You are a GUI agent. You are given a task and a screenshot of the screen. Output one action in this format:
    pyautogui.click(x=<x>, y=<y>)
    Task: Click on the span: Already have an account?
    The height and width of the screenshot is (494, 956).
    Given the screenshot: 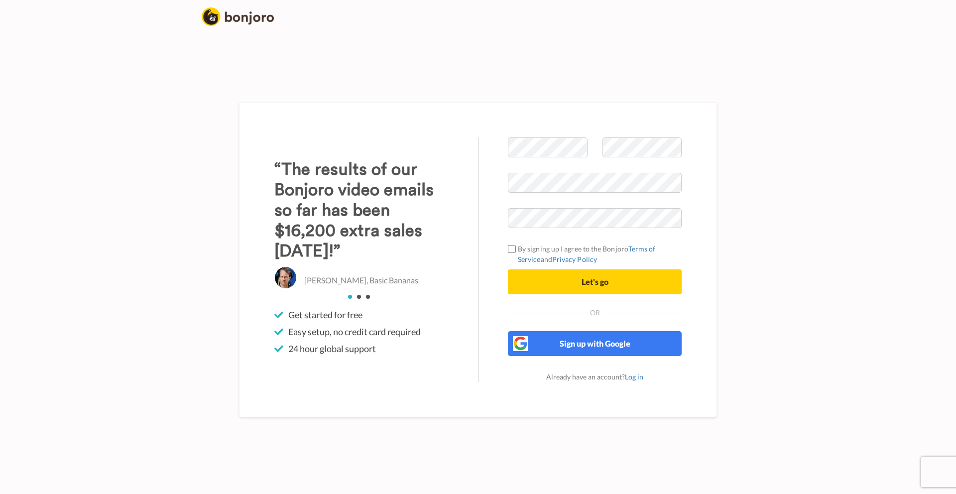 What is the action you would take?
    pyautogui.click(x=594, y=376)
    